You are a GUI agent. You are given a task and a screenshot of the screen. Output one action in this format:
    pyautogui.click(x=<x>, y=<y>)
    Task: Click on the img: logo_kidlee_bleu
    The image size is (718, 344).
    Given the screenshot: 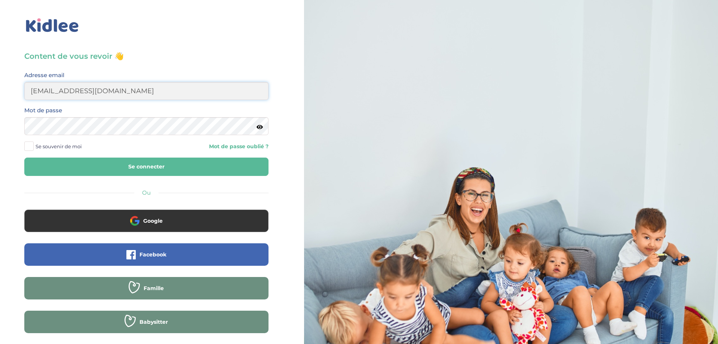 What is the action you would take?
    pyautogui.click(x=52, y=25)
    